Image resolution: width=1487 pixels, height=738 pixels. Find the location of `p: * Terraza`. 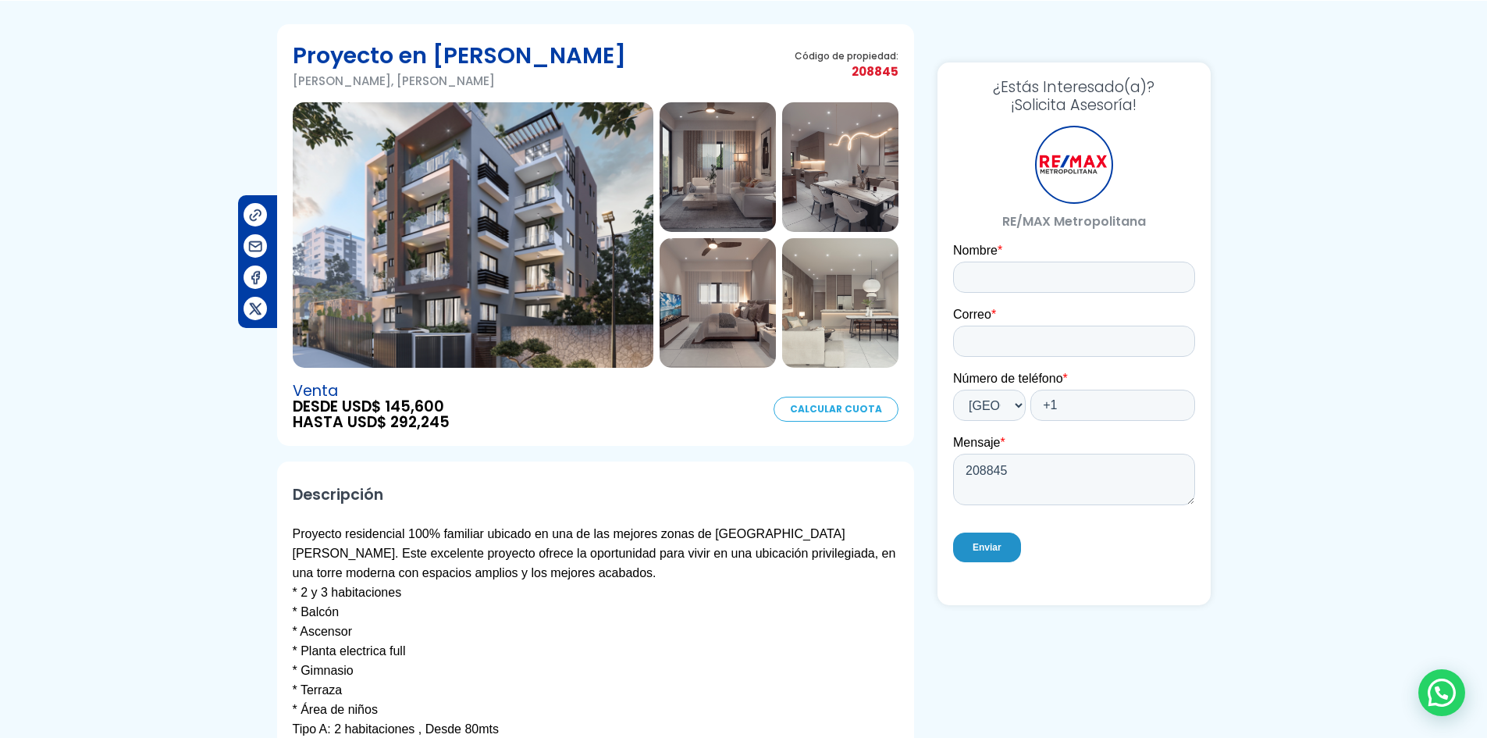

p: * Terraza is located at coordinates (596, 689).